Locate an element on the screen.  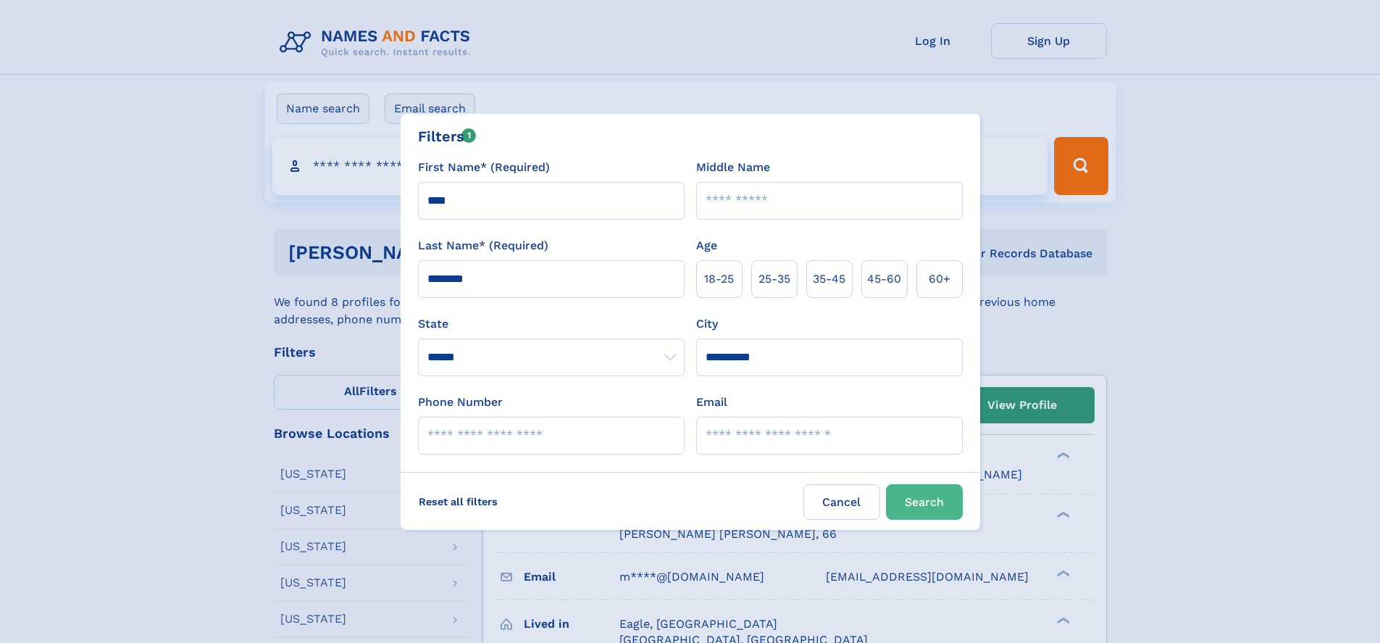
label: Cancel is located at coordinates (842, 501).